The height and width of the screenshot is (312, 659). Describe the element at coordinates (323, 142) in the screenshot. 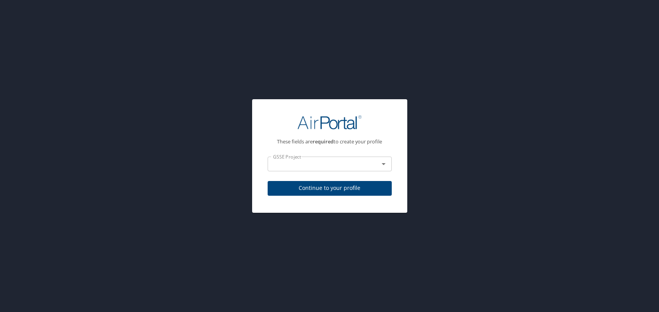

I see `strong: required` at that location.